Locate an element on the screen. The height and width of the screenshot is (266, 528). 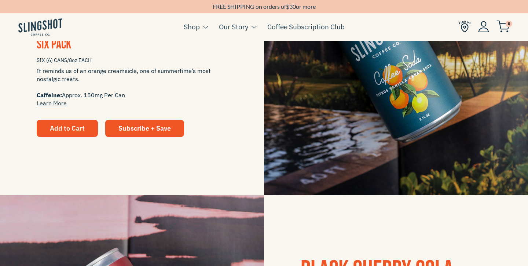
img: Find Us is located at coordinates (465, 26).